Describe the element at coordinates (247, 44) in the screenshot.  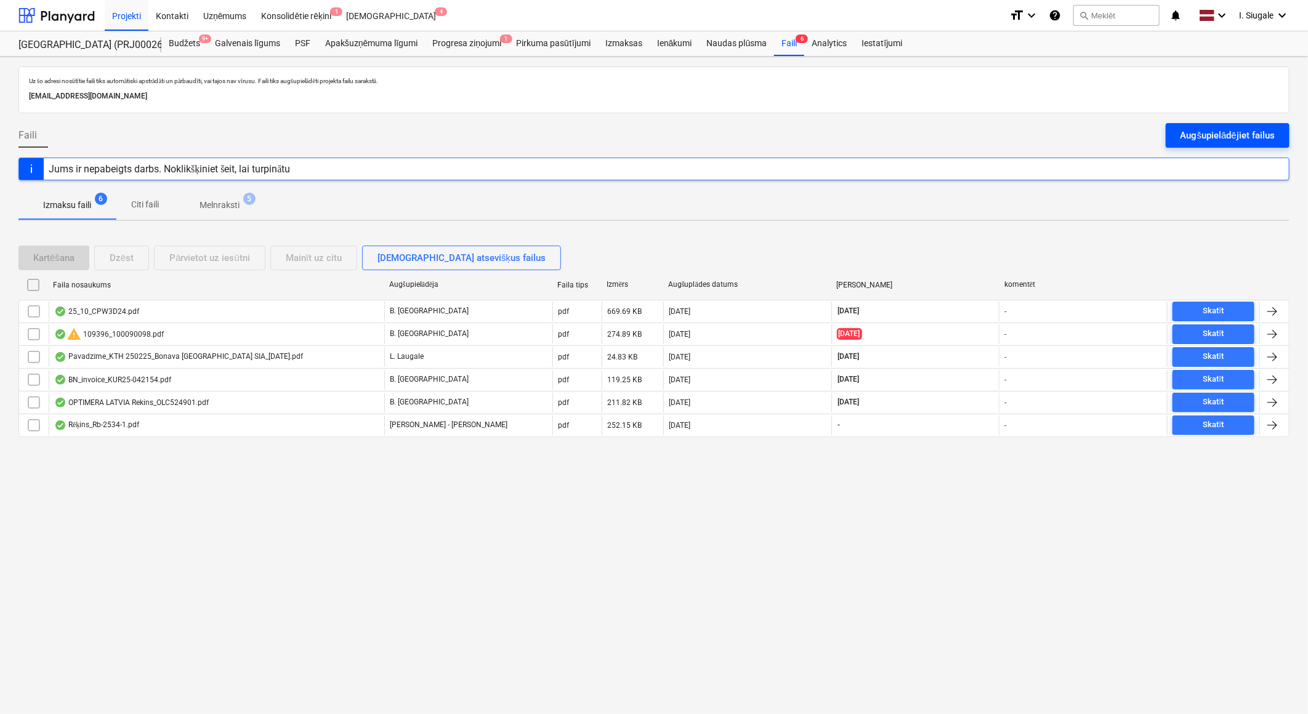
I see `a: Galvenais līgums` at that location.